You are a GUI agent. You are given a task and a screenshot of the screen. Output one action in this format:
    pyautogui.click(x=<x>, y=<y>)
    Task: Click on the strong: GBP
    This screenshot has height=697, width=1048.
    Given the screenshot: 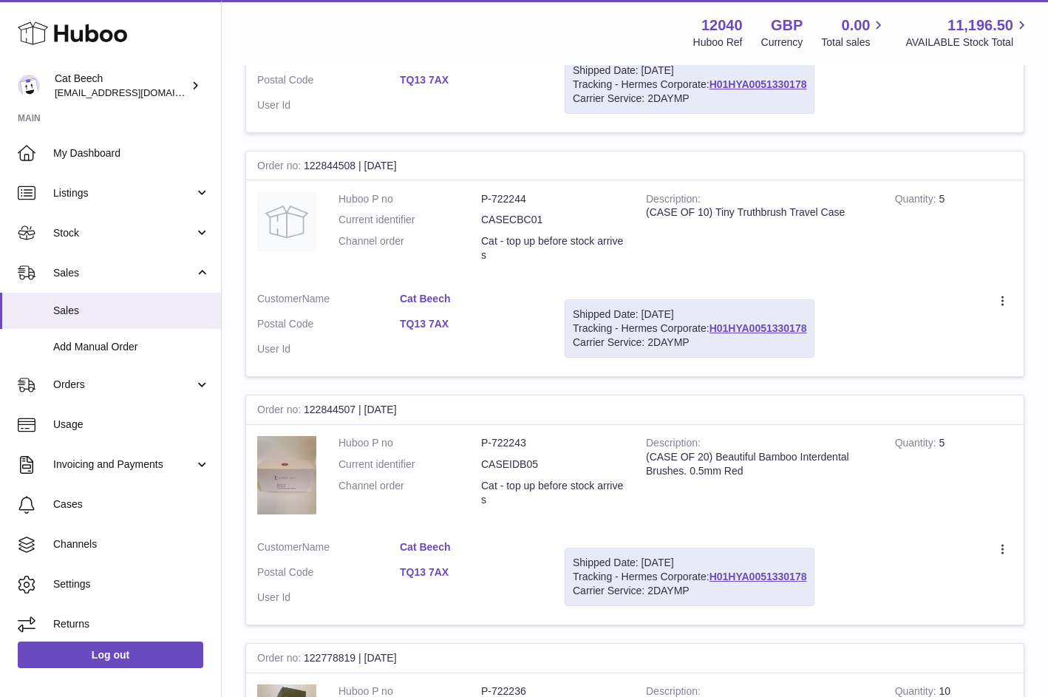 What is the action you would take?
    pyautogui.click(x=786, y=25)
    